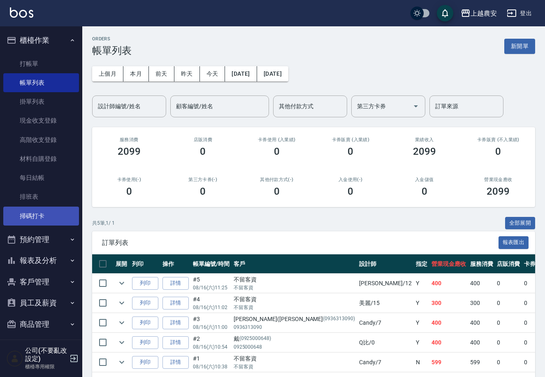 The height and width of the screenshot is (377, 545). Describe the element at coordinates (122, 264) in the screenshot. I see `th: 展開` at that location.